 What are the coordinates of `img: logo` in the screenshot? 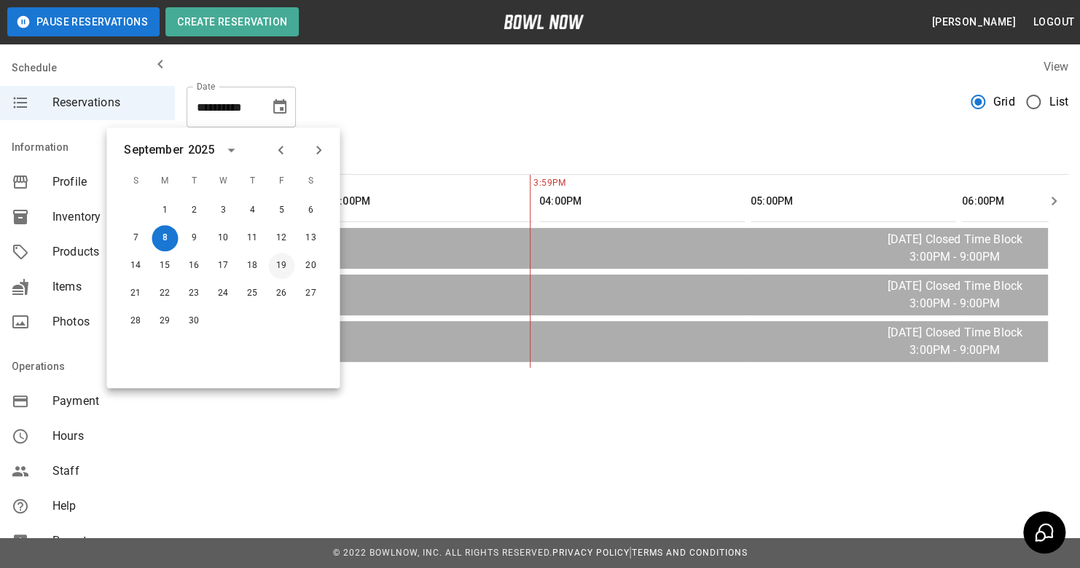 It's located at (544, 22).